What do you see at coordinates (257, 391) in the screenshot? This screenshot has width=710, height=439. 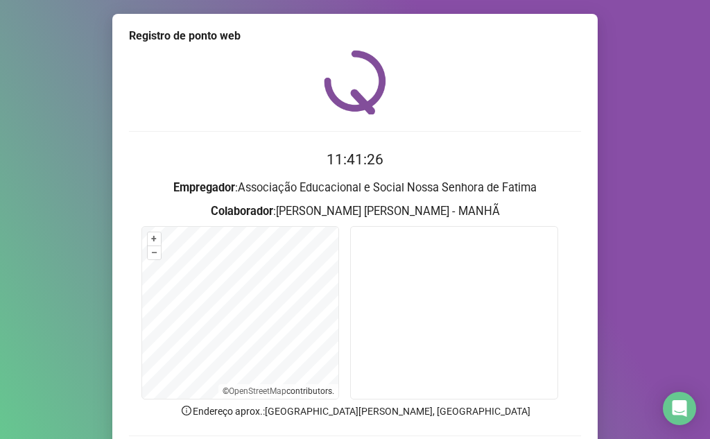 I see `a: OpenStreetMap` at bounding box center [257, 391].